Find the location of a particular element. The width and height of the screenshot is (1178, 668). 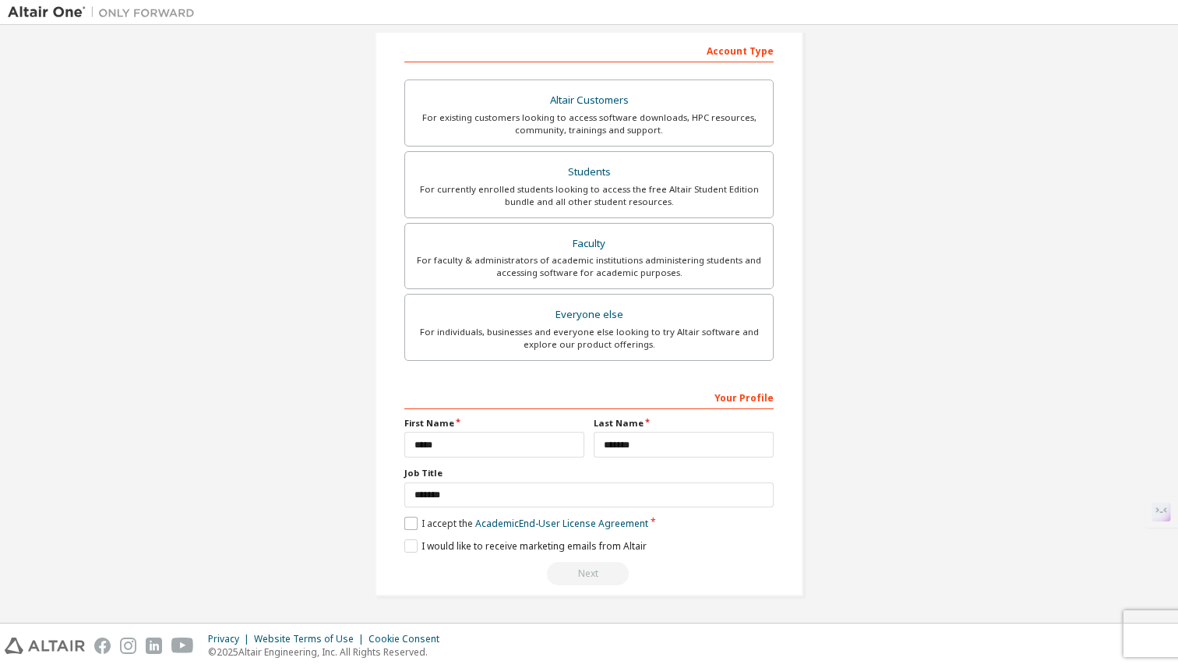

div: For currently enrolled students looking to access the free Altair Student Edition bundle and all ... is located at coordinates (589, 196).